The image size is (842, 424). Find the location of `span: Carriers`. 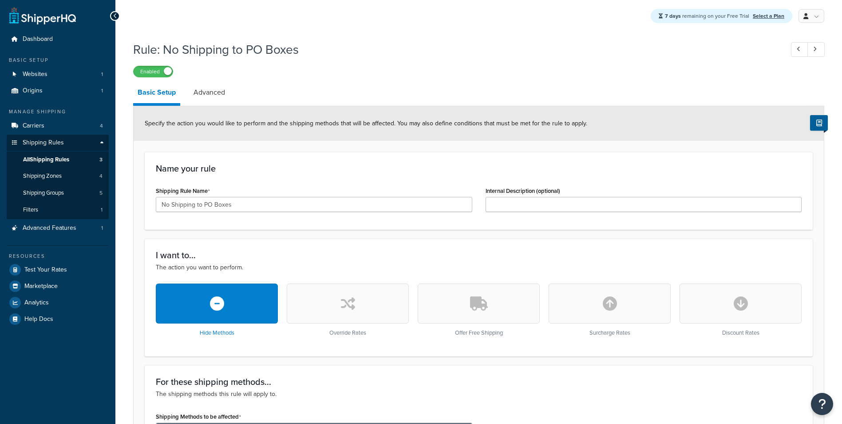

span: Carriers is located at coordinates (33, 126).